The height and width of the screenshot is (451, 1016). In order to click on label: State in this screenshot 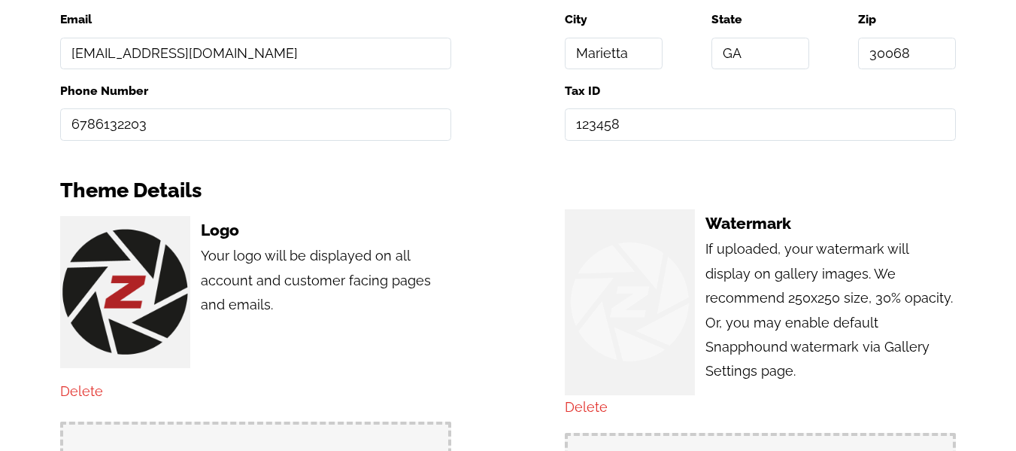, I will do `click(760, 20)`.